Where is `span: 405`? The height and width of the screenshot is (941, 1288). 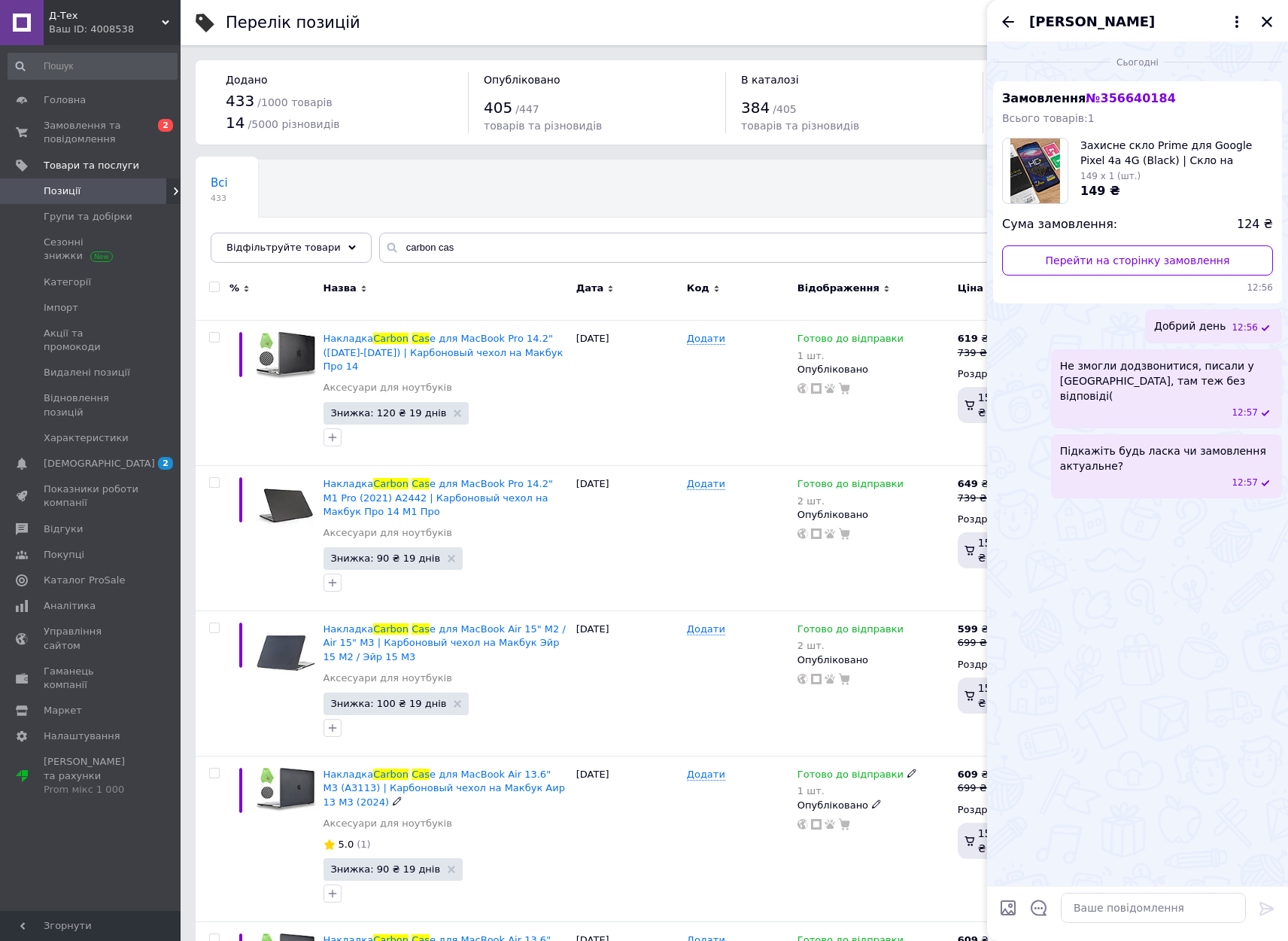 span: 405 is located at coordinates (498, 108).